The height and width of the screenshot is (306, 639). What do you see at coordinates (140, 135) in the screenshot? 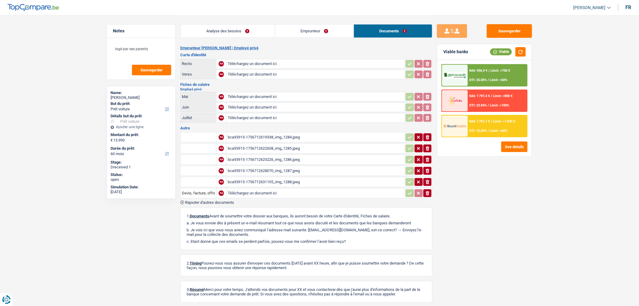
I see `label: Montant du prêt:` at bounding box center [140, 135].